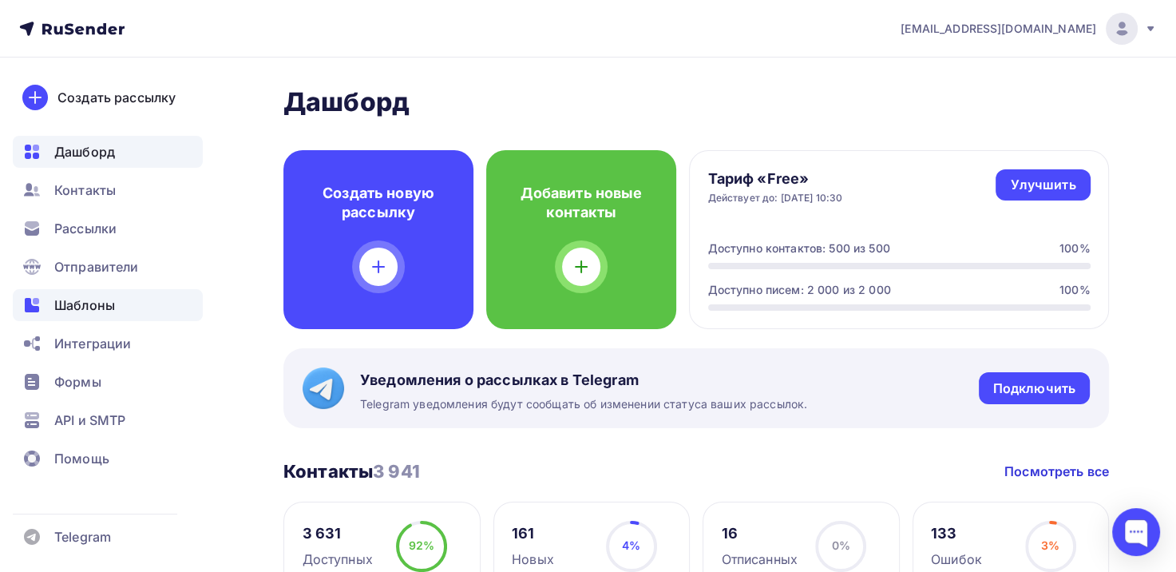  Describe the element at coordinates (89, 420) in the screenshot. I see `span: API и SMTP` at that location.